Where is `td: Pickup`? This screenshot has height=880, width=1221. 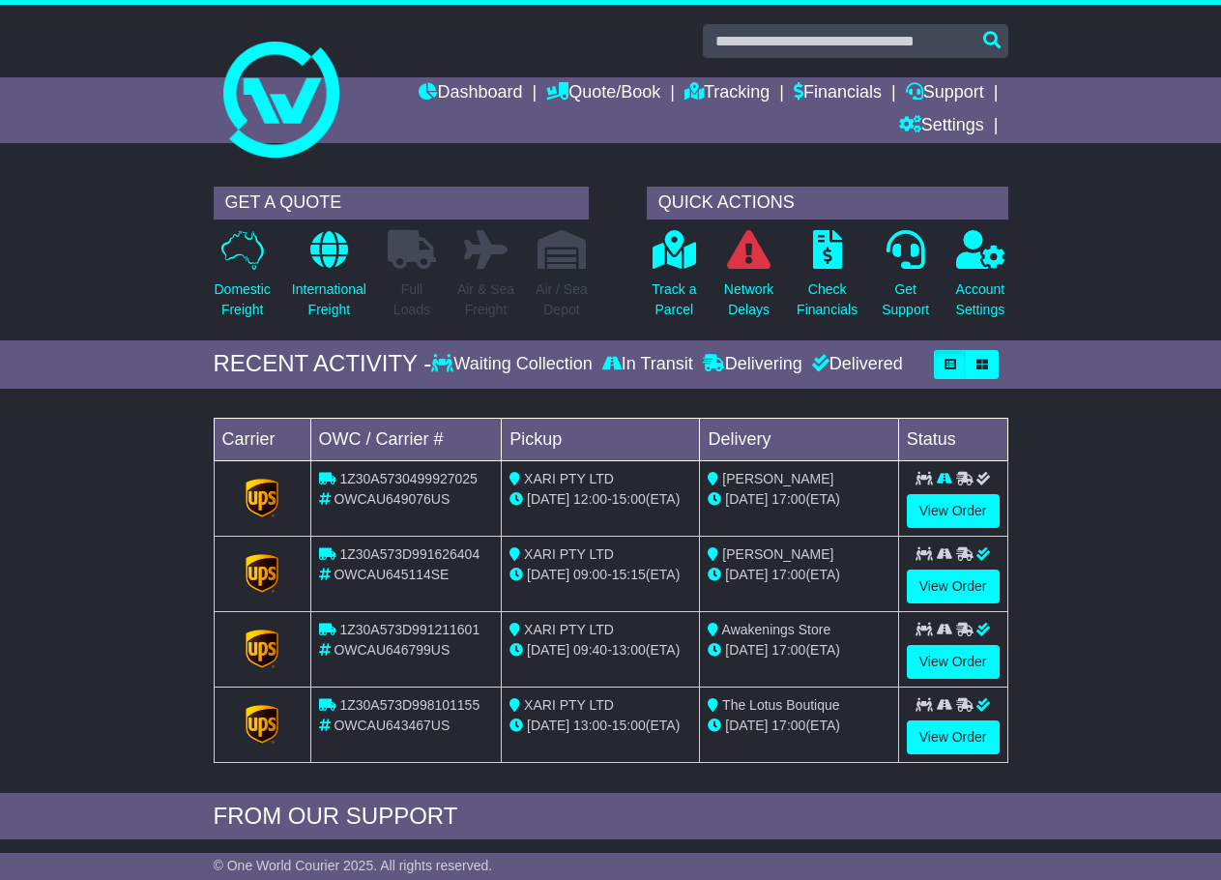
td: Pickup is located at coordinates (600, 439).